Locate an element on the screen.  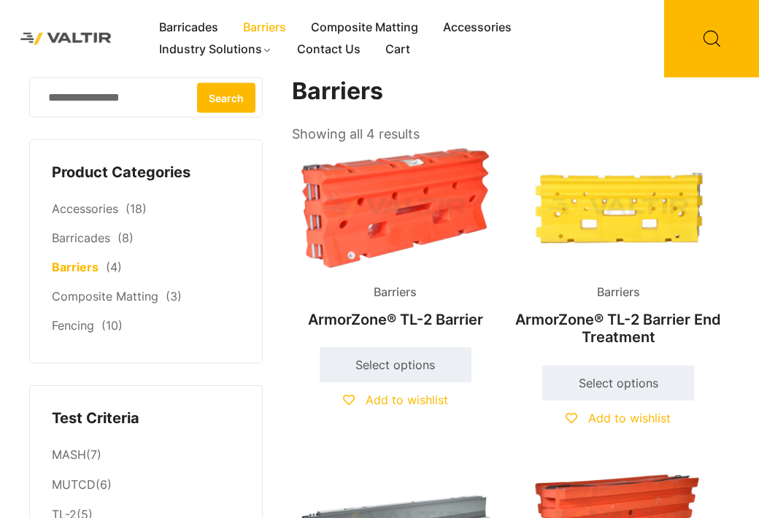
h1: Barriers is located at coordinates (507, 91).